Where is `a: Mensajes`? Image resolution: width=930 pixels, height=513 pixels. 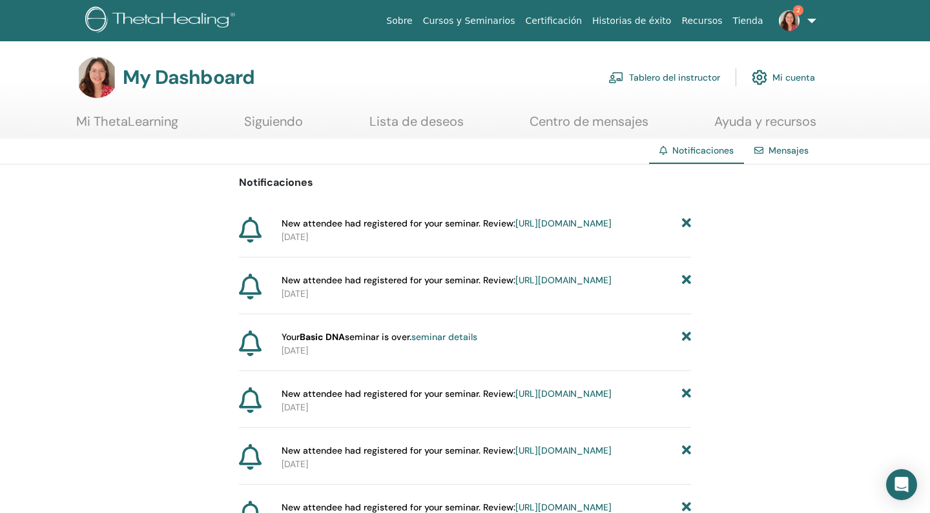 a: Mensajes is located at coordinates (788, 150).